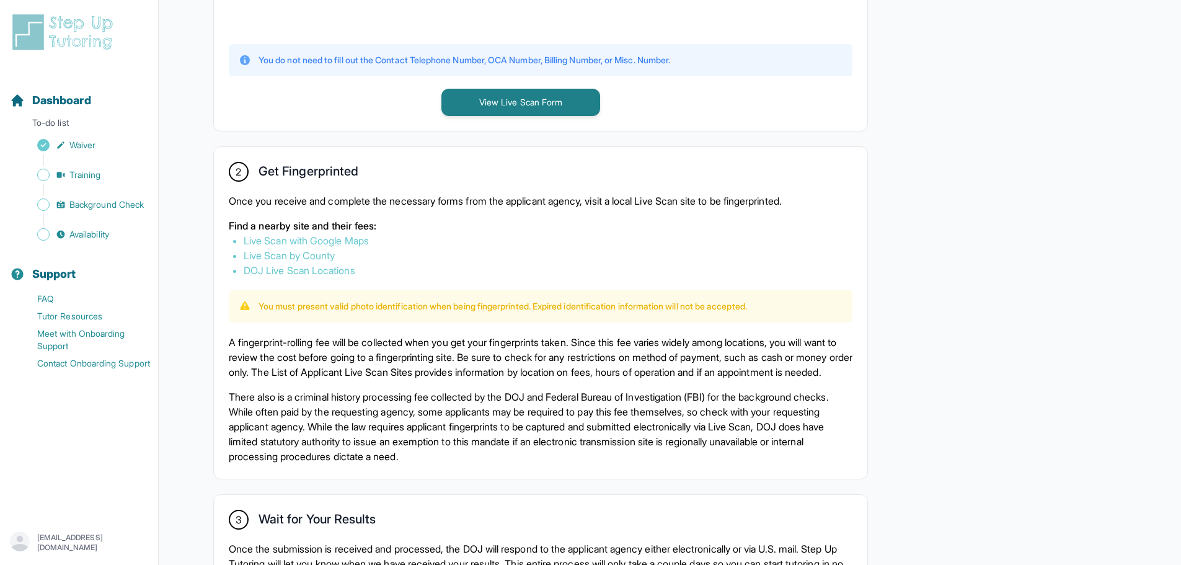 The height and width of the screenshot is (565, 1181). I want to click on a: Live Scan with Google Maps, so click(306, 241).